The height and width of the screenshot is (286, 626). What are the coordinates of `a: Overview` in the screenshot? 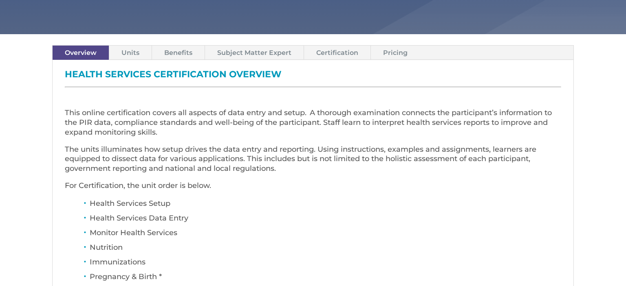 It's located at (81, 53).